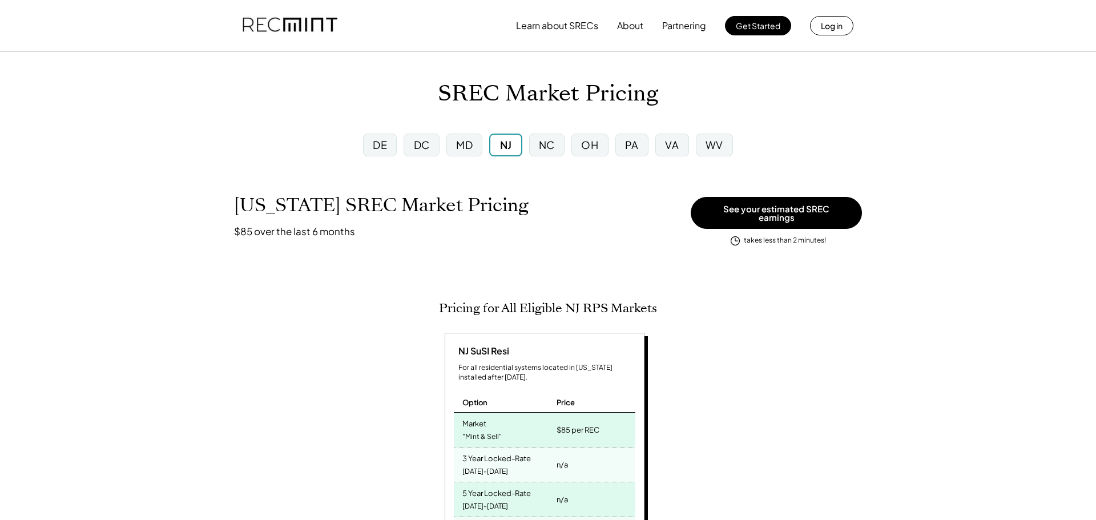 The image size is (1096, 520). What do you see at coordinates (630, 26) in the screenshot?
I see `button: About` at bounding box center [630, 26].